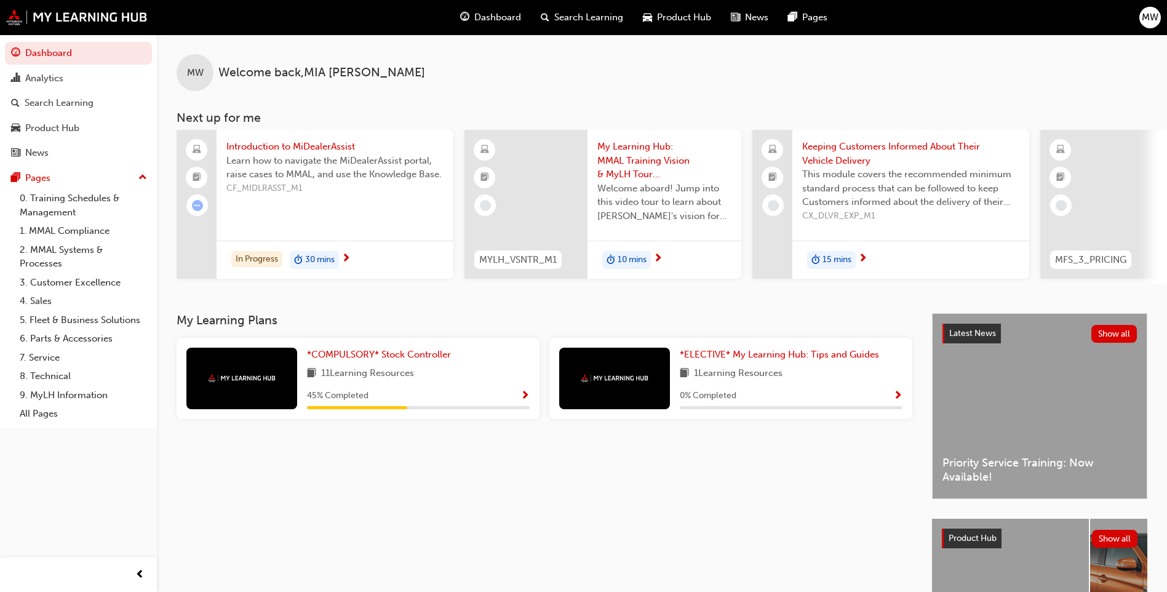  What do you see at coordinates (381, 354) in the screenshot?
I see `a: *COMPULSORY* Stock Controller` at bounding box center [381, 354].